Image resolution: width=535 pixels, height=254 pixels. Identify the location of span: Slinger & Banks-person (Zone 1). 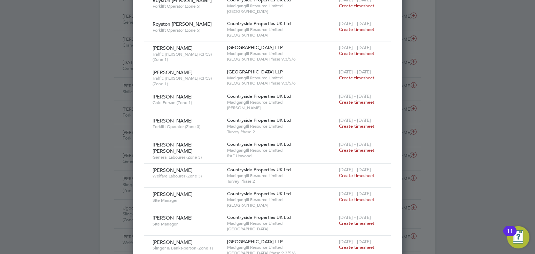
(187, 248).